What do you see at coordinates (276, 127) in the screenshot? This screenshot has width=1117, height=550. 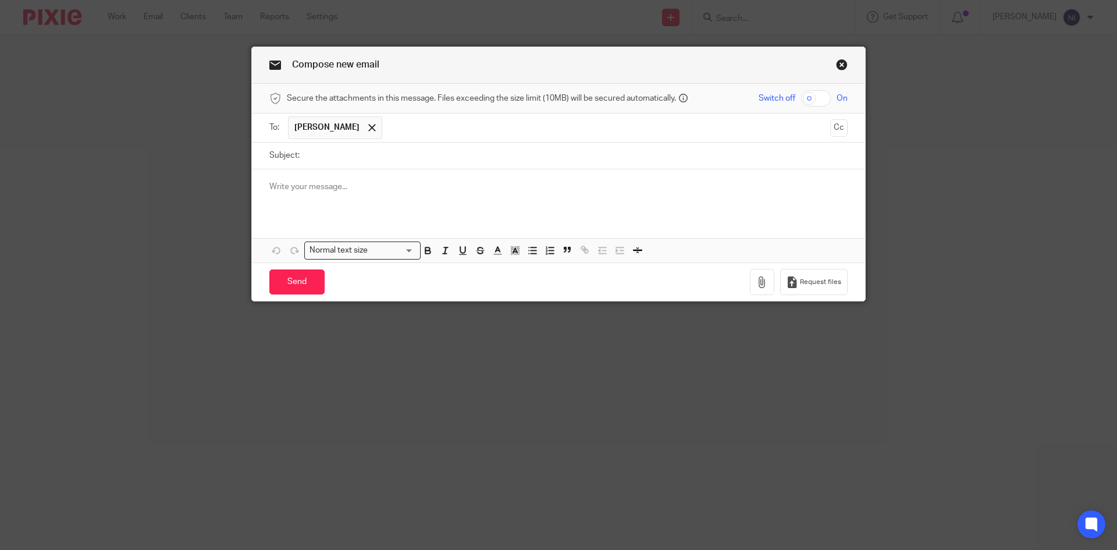 I see `label: To:` at bounding box center [276, 127].